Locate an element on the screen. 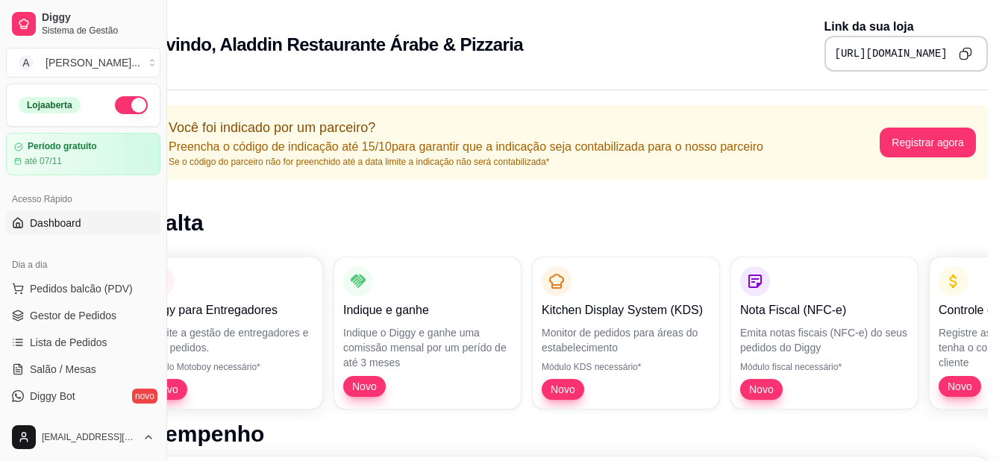  span: Gestor de Pedidos is located at coordinates (73, 316).